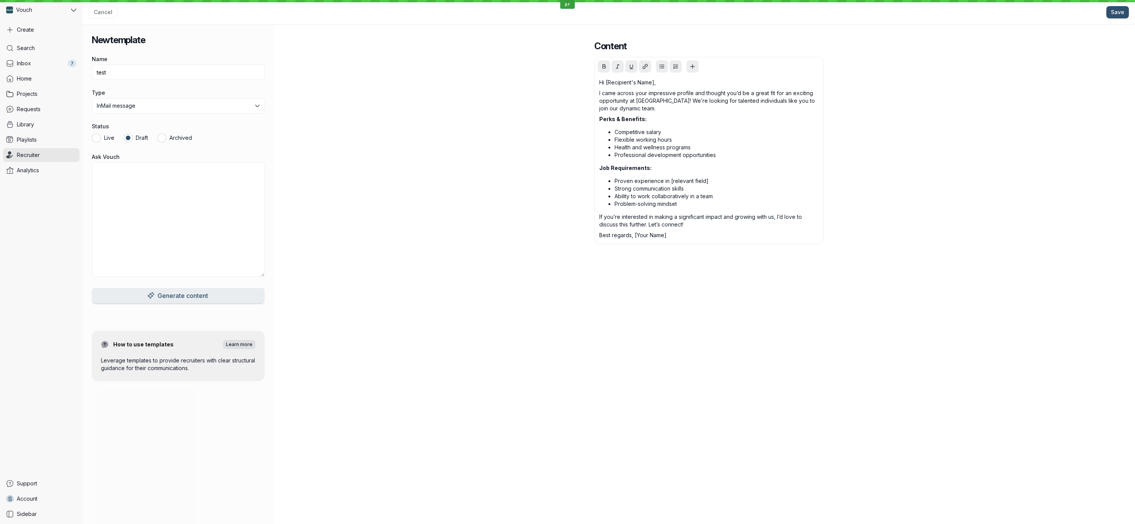  Describe the element at coordinates (10, 499) in the screenshot. I see `span: S` at that location.